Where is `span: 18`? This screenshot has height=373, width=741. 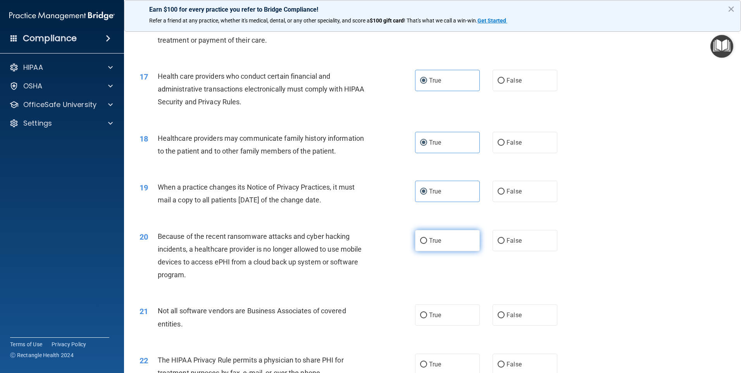
span: 18 is located at coordinates (144, 139).